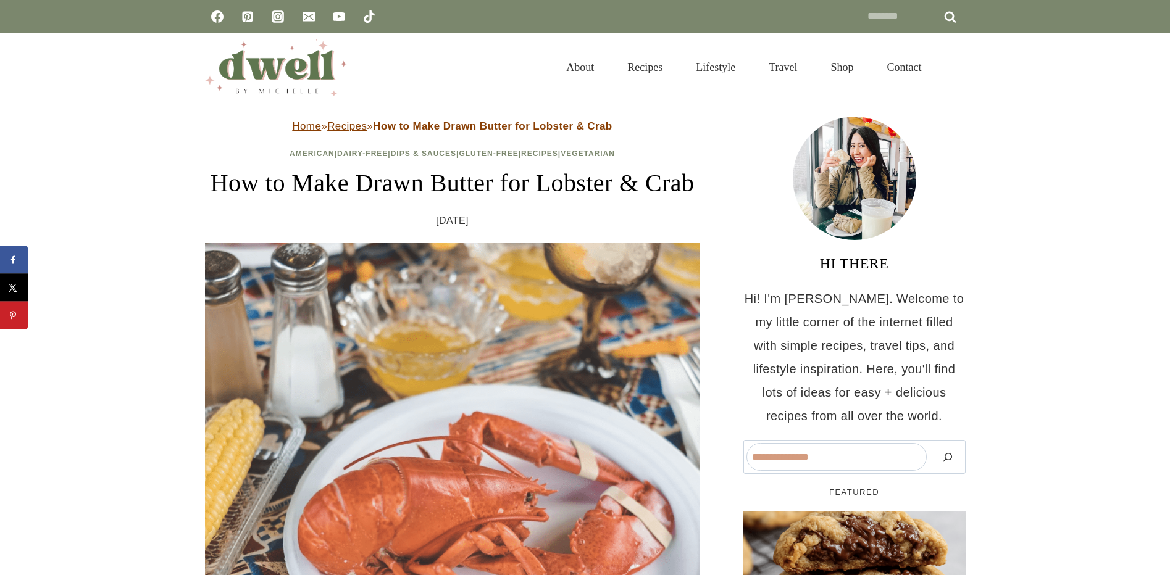 The width and height of the screenshot is (1170, 575). I want to click on nav: Primary Navigation, so click(743, 67).